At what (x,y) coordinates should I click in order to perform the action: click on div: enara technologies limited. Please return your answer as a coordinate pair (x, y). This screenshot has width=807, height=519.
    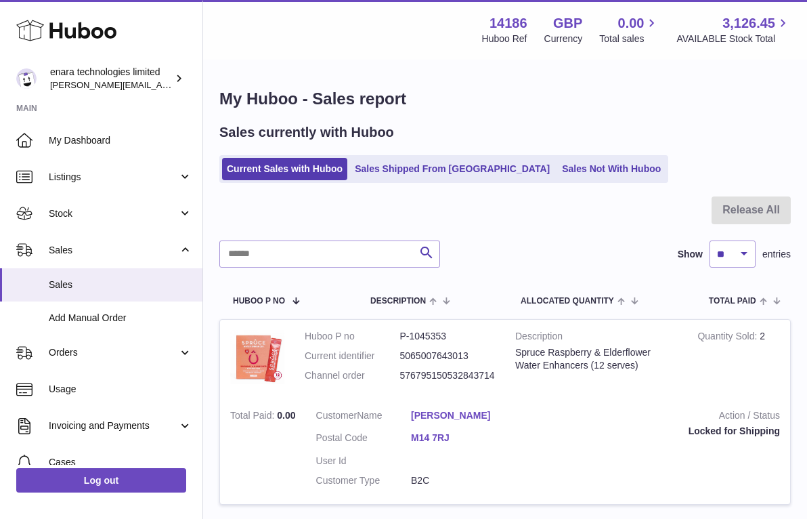
    Looking at the image, I should click on (111, 79).